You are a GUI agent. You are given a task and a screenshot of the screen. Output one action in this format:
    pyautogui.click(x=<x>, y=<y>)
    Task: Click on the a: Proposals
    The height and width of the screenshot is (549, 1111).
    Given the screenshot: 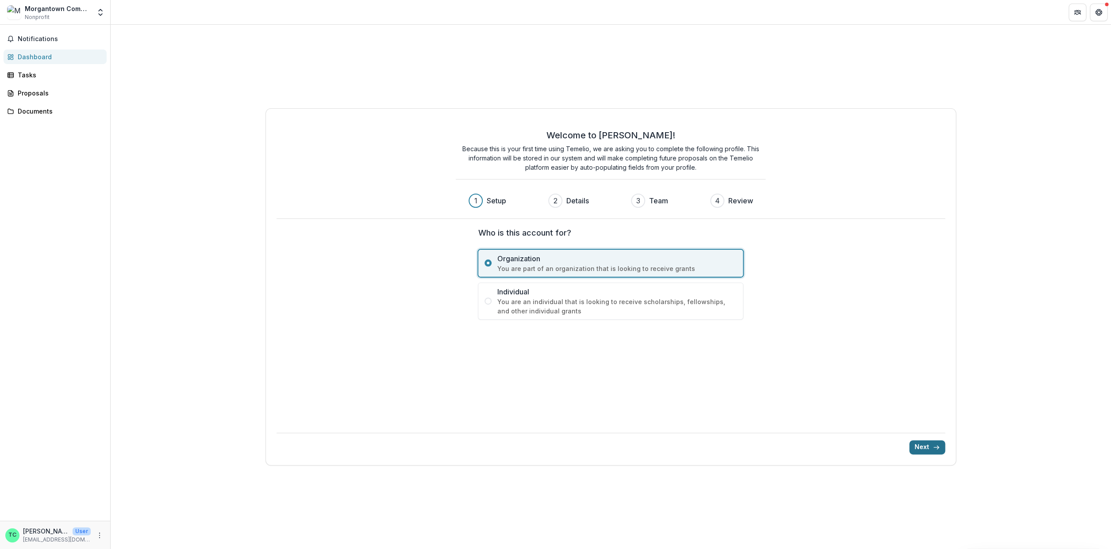 What is the action you would take?
    pyautogui.click(x=55, y=93)
    